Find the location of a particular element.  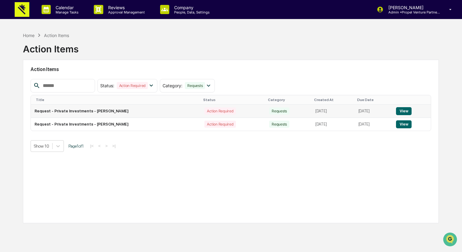

a: 🖐️Preclearance is located at coordinates (23, 80).